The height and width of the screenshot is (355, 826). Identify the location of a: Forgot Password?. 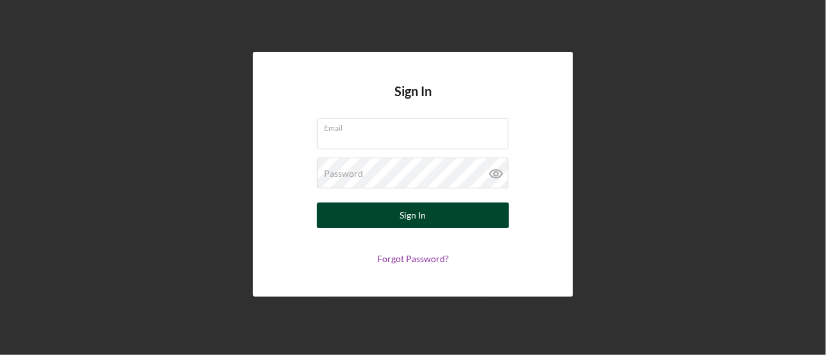
(413, 258).